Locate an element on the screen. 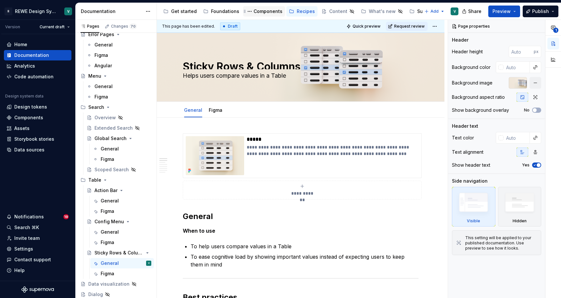 This screenshot has width=561, height=298. div: Show header text is located at coordinates (471, 165).